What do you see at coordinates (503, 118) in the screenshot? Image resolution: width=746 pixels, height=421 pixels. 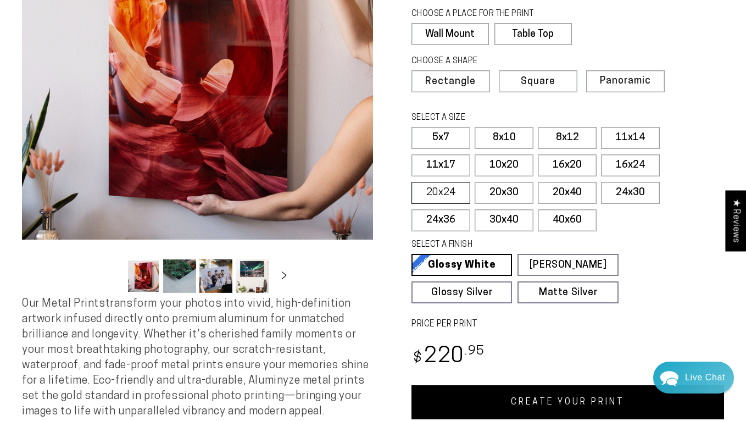 I see `legend: SELECT A SIZE` at bounding box center [503, 118].